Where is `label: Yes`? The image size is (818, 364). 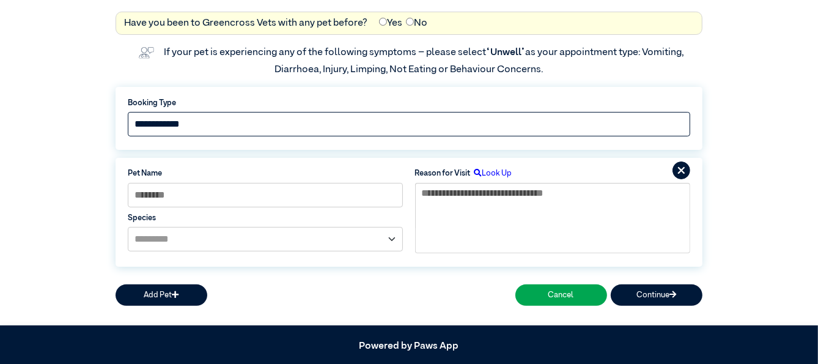
label: Yes is located at coordinates (391, 23).